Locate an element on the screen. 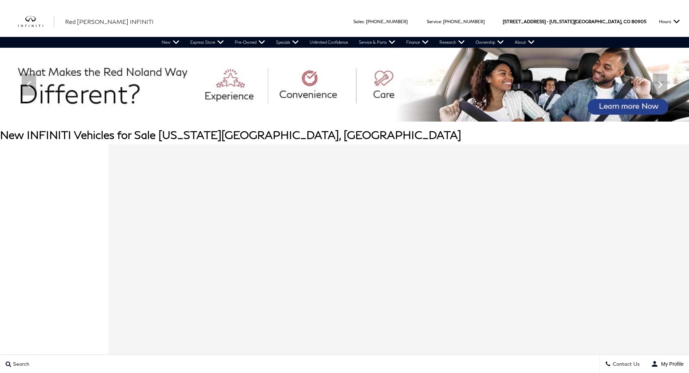  a: infiniti is located at coordinates (36, 22).